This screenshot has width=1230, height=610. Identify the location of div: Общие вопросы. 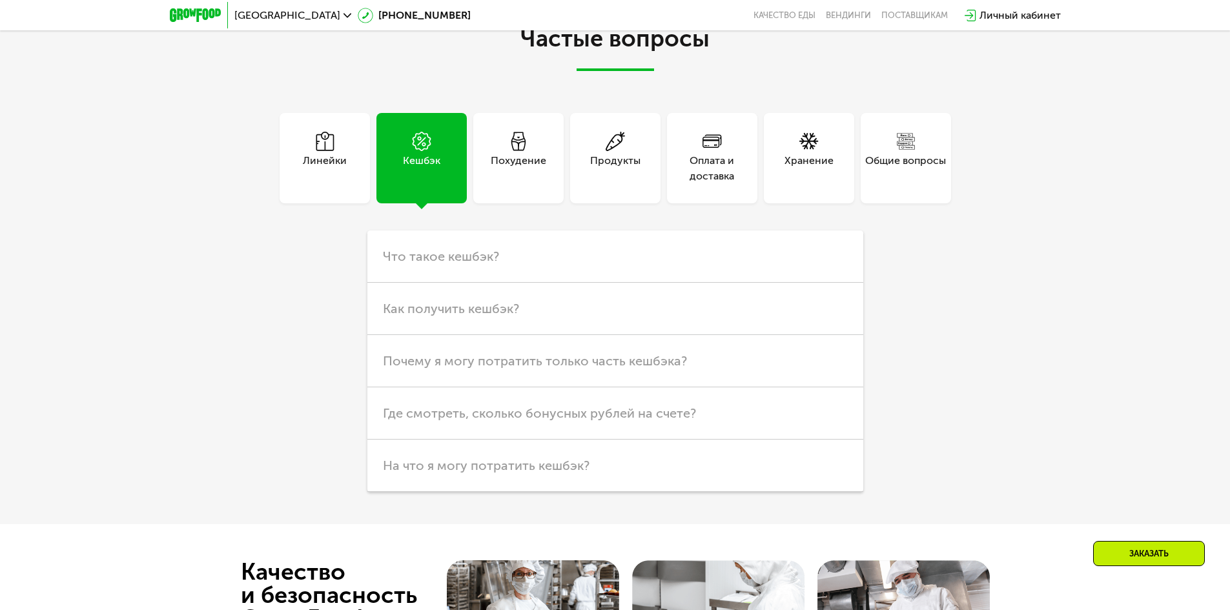
(905, 168).